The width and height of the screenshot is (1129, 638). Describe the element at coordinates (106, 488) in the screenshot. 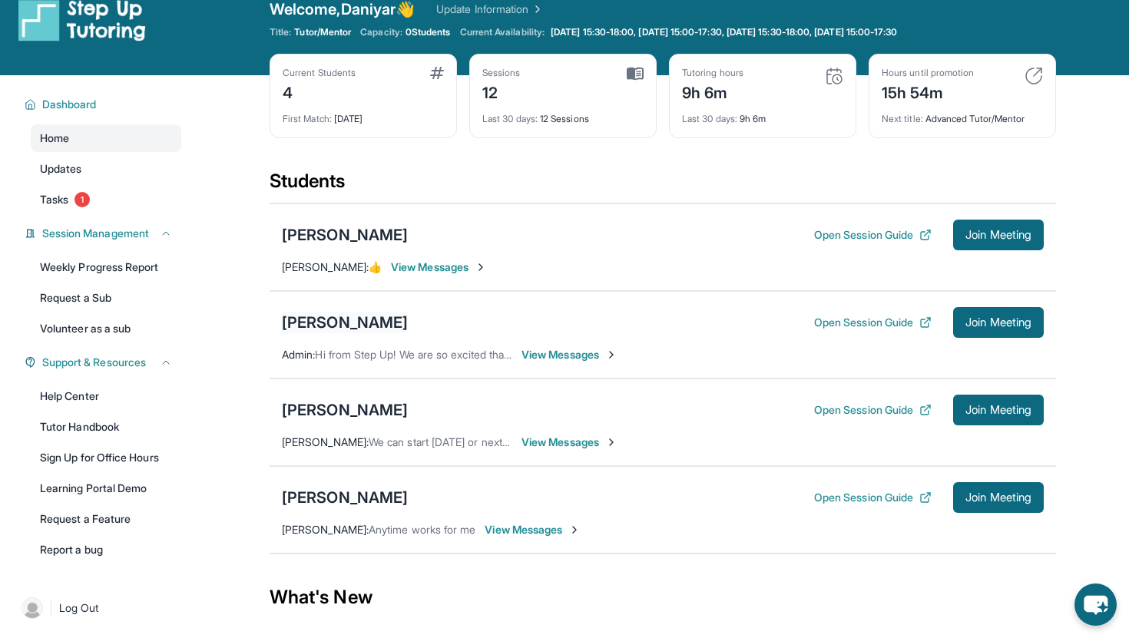

I see `a: Learning Portal Demo` at that location.